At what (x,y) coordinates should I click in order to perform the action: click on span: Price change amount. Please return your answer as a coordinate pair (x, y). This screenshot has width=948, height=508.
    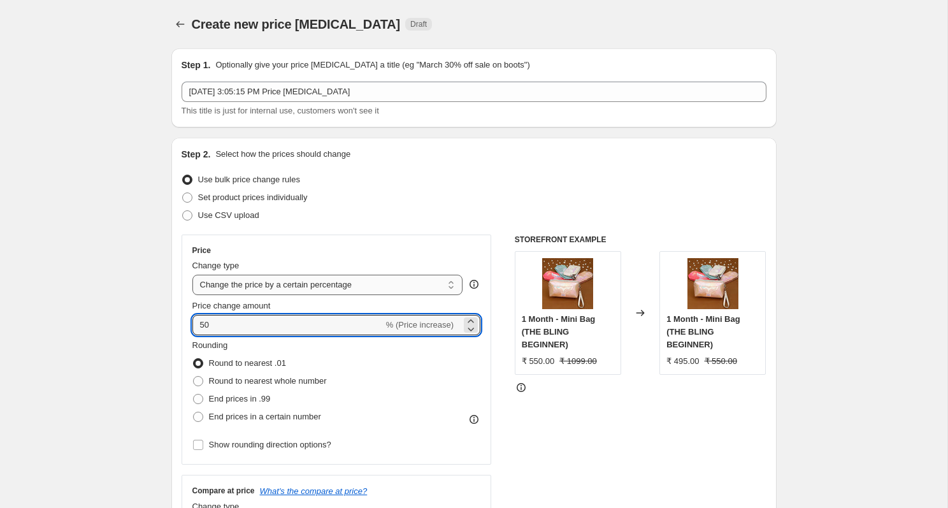
    Looking at the image, I should click on (231, 305).